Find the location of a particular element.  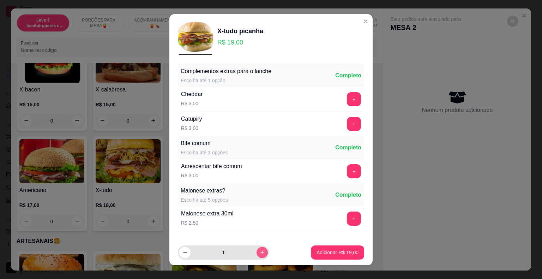

div: Escolha até 1 opção is located at coordinates (226, 80).